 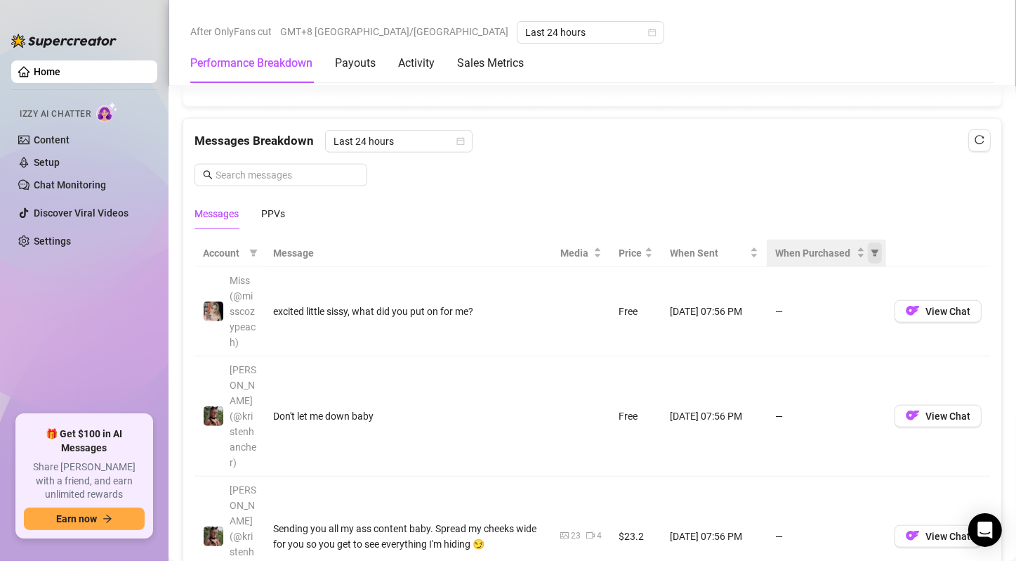 What do you see at coordinates (980, 140) in the screenshot?
I see `span: reload` at bounding box center [980, 140].